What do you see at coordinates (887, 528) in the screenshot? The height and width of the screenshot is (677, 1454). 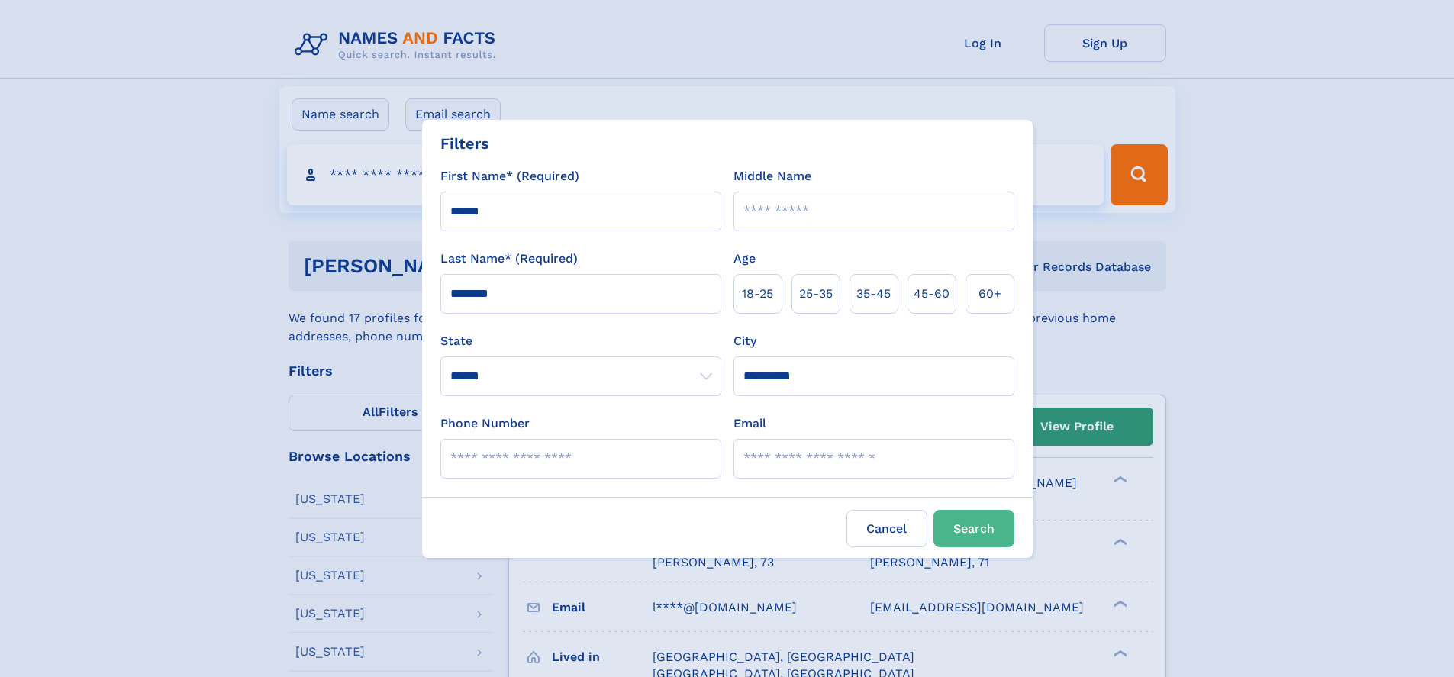 I see `label: Cancel` at bounding box center [887, 528].